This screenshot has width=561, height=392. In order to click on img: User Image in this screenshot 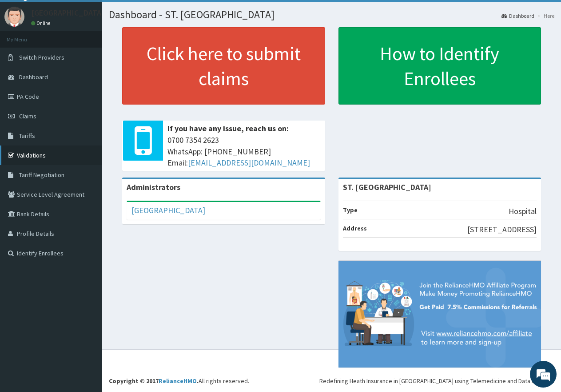, I will do `click(14, 16)`.